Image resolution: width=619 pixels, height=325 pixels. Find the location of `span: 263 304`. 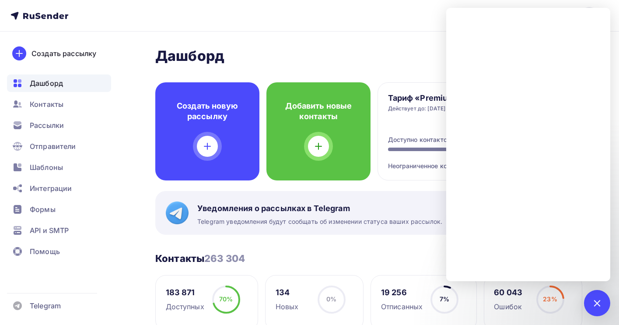

span: 263 304 is located at coordinates (225, 258).